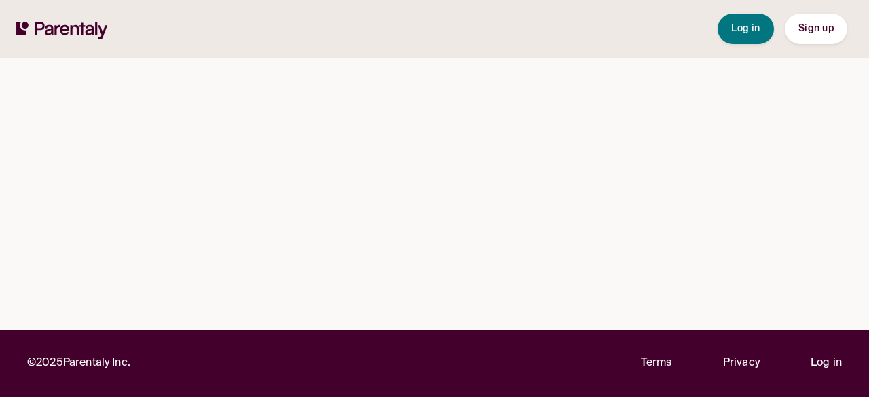 This screenshot has width=869, height=397. Describe the element at coordinates (745, 29) in the screenshot. I see `span: Log in` at that location.